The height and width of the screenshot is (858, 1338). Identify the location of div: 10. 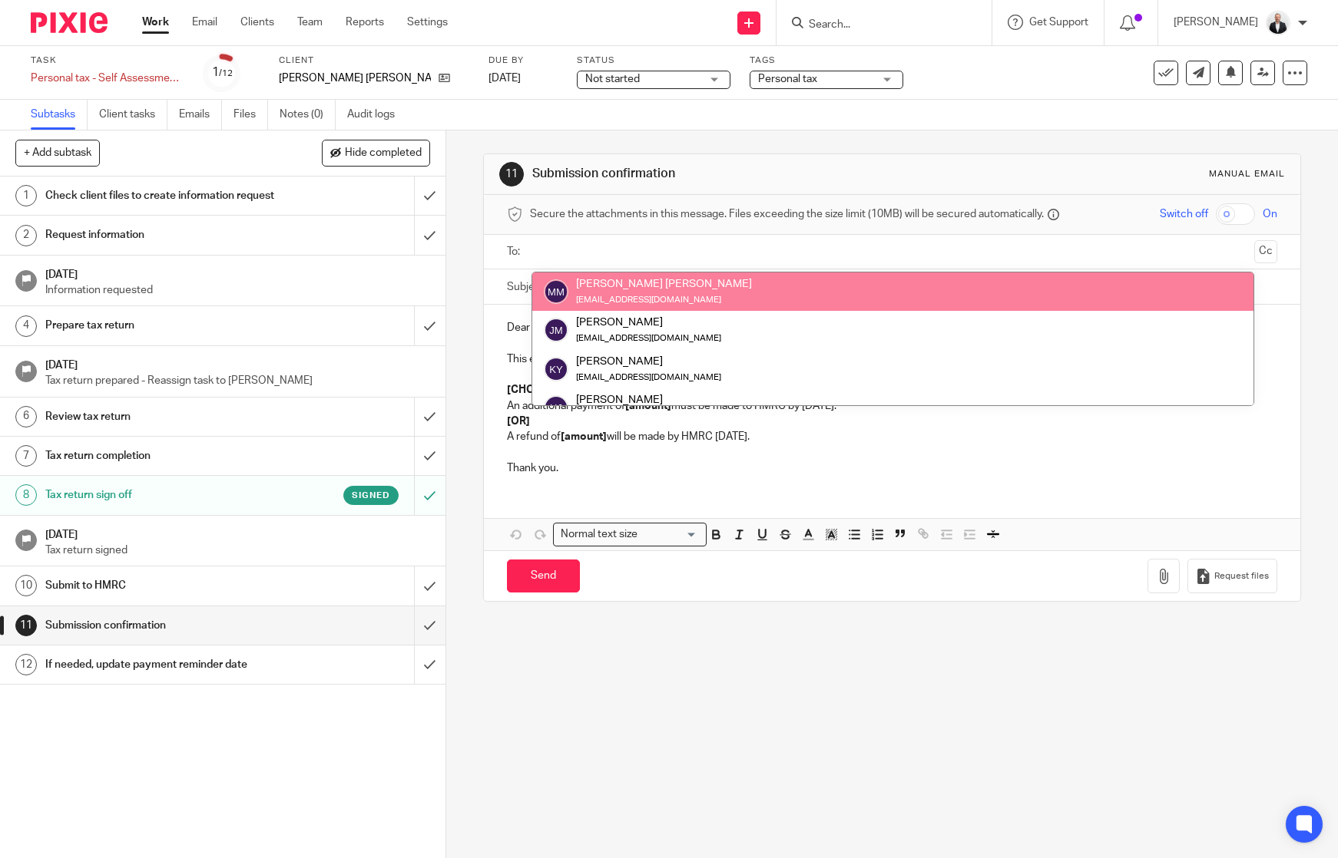
(26, 586).